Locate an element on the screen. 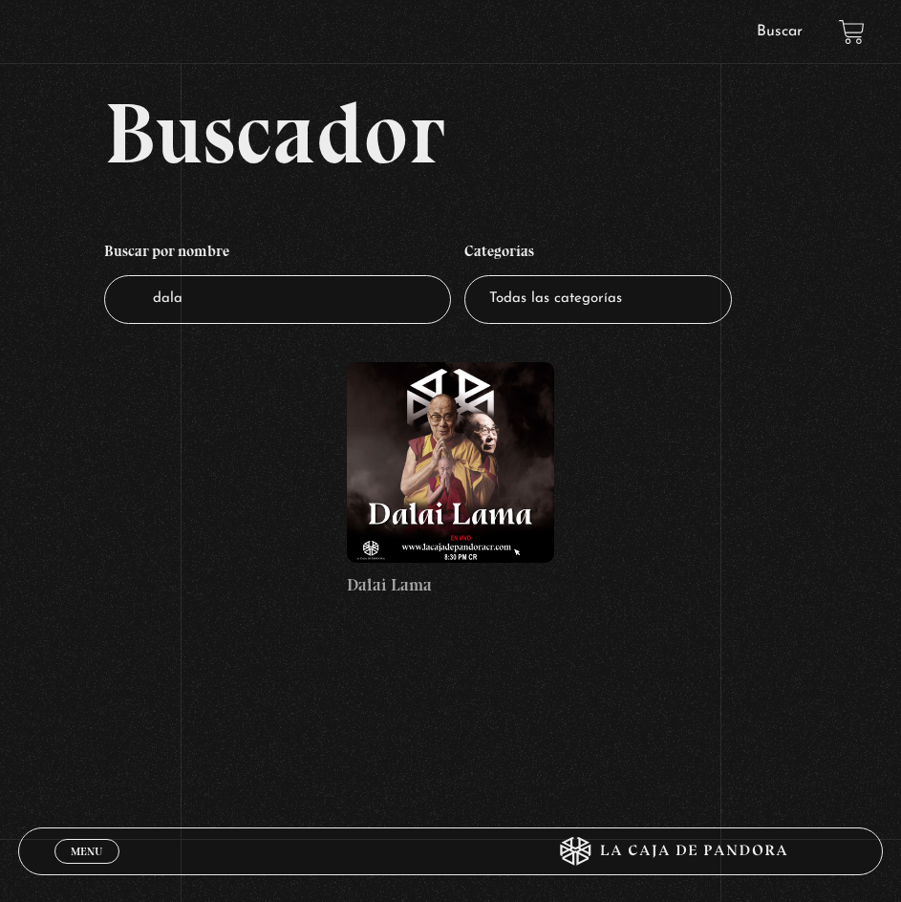  a: View your shopping cart is located at coordinates (852, 32).